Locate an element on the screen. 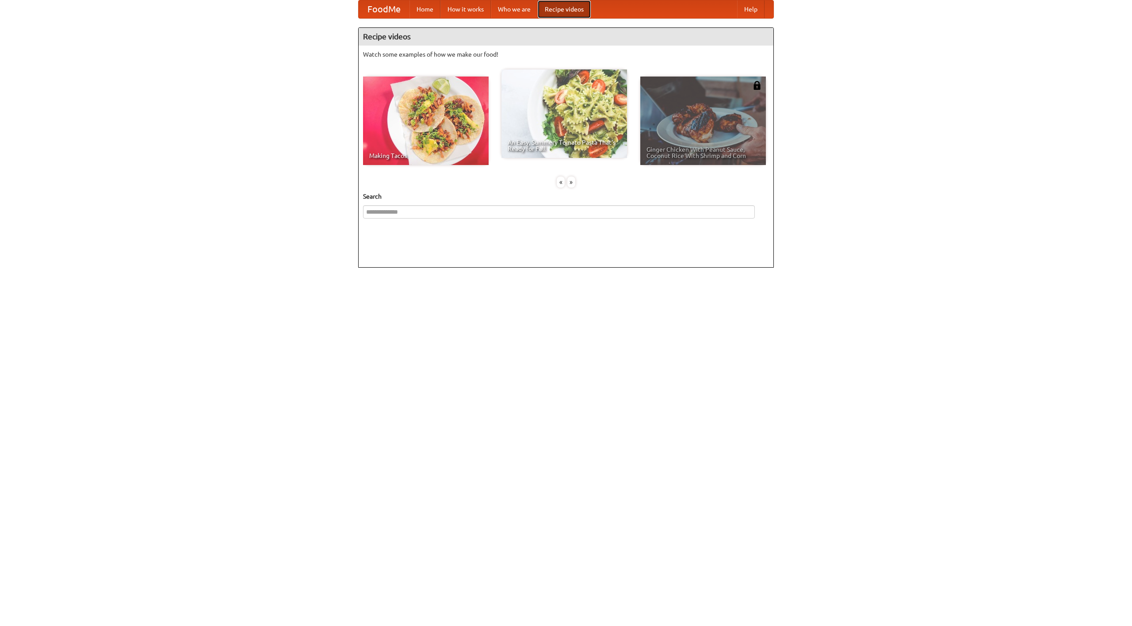 The image size is (1132, 626). a: An Easy, Summery Tomato Pasta That's Ready for Fall is located at coordinates (564, 114).